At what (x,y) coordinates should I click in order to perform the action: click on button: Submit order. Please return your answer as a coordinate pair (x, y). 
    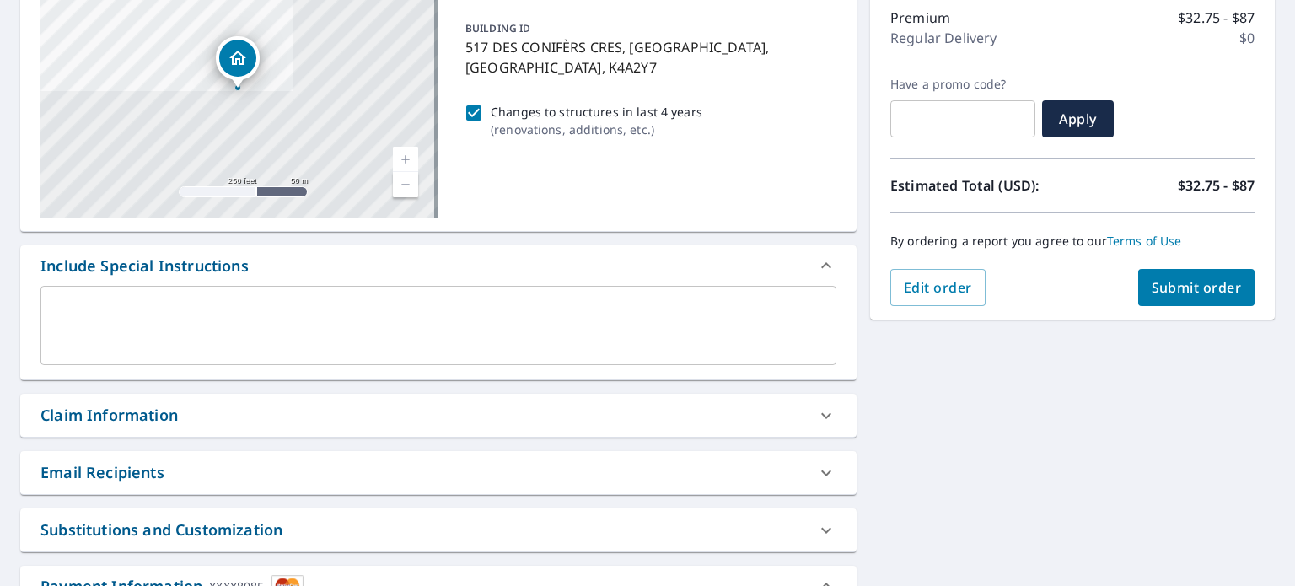
    Looking at the image, I should click on (1196, 287).